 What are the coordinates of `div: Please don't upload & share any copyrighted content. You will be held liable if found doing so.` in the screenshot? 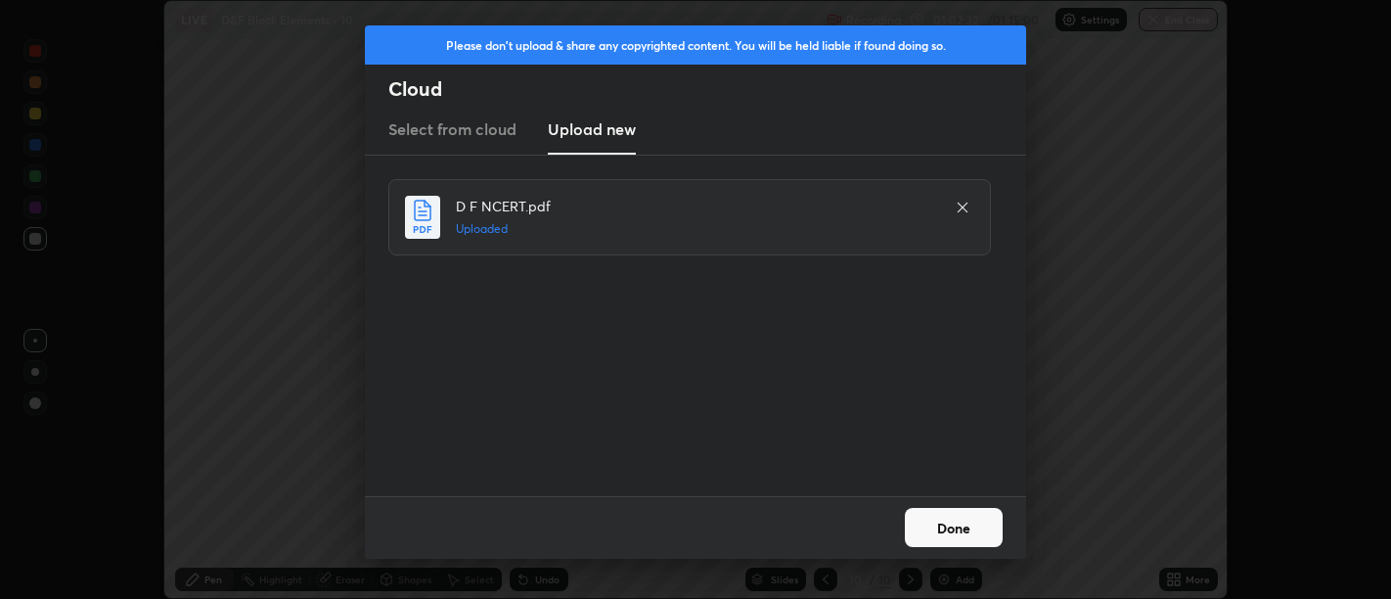 It's located at (696, 45).